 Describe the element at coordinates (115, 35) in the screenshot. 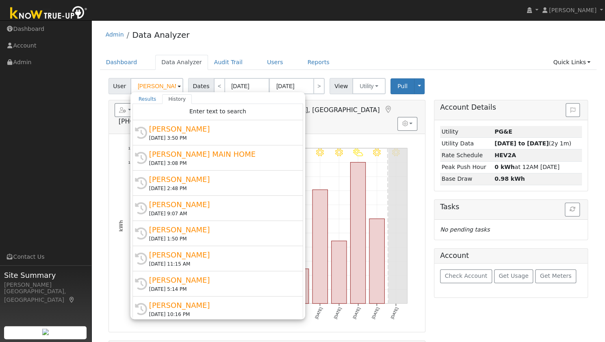

I see `a: Admin` at that location.